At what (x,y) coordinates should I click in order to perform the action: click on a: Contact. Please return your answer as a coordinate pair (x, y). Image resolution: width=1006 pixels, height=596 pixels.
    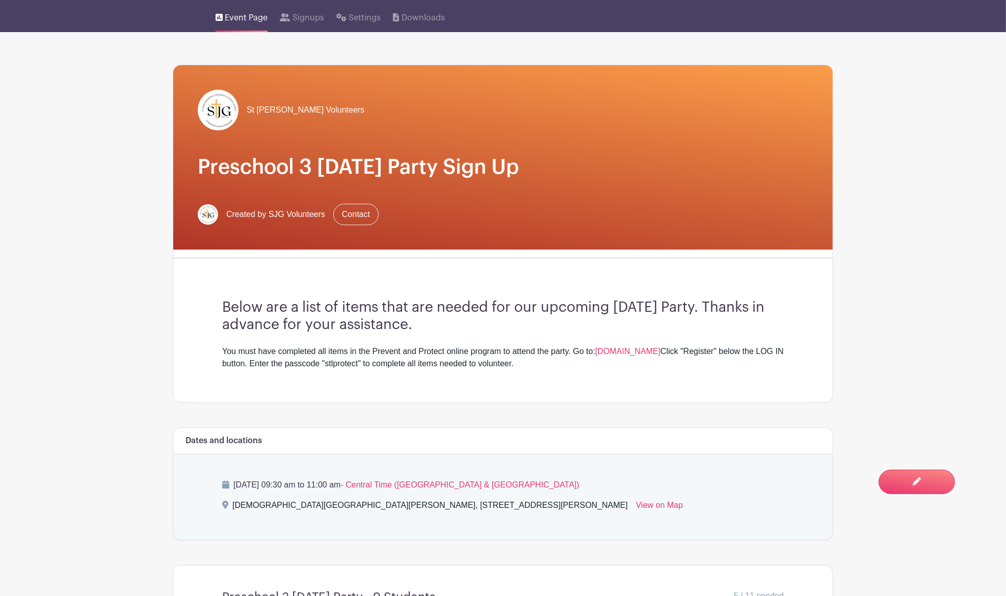
    Looking at the image, I should click on (356, 215).